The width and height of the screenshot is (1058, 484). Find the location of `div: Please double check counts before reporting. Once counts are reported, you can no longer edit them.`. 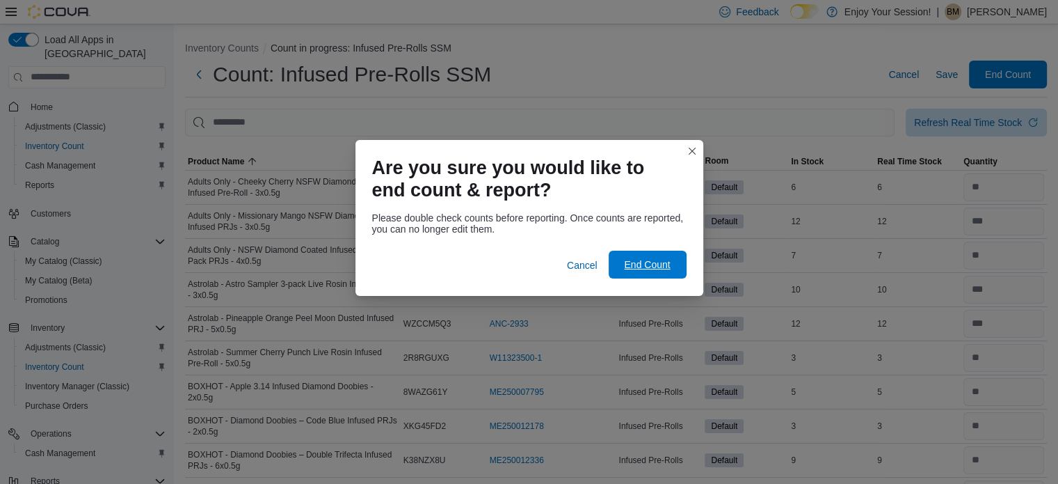

div: Please double check counts before reporting. Once counts are reported, you can no longer edit them. is located at coordinates (529, 223).